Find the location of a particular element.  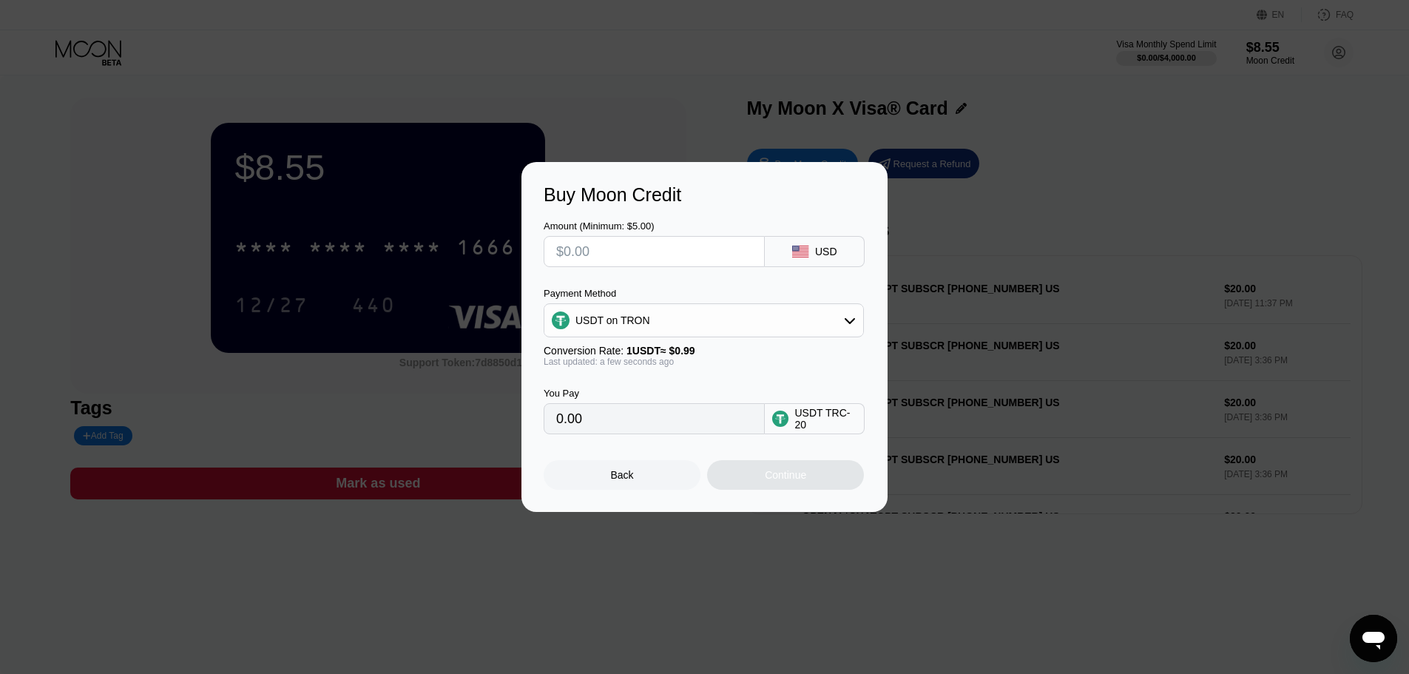

div: Amount (Minimum: $5.00) is located at coordinates (654, 226).